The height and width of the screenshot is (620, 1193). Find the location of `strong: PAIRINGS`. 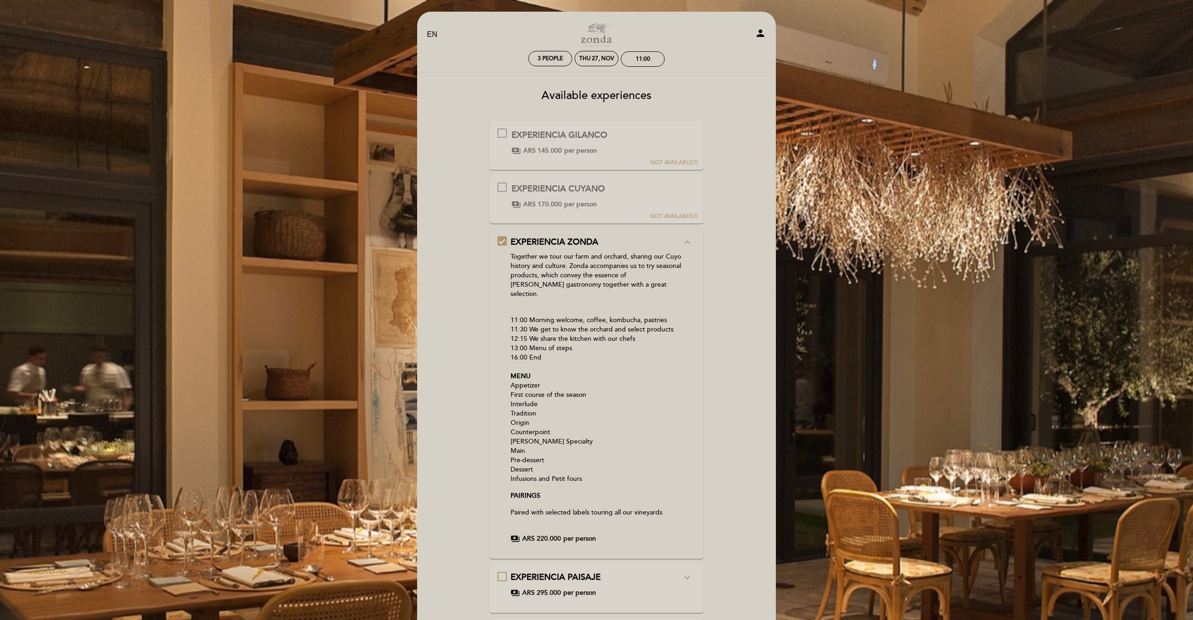

strong: PAIRINGS is located at coordinates (526, 496).